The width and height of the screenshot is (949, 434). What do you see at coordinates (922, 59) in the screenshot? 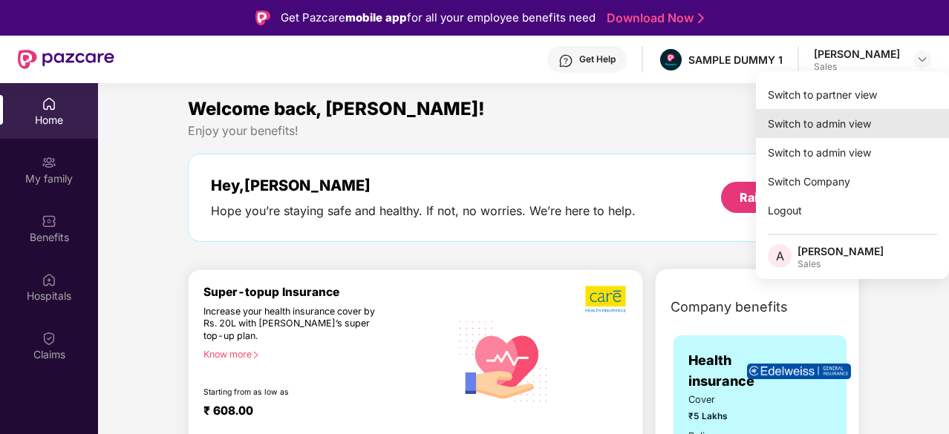
I see `img: svg+xml;base64,PHN2ZyBpZD0iRHJvcGRvd24tMzJ4MzIiIHhtbG5zPSJodHRwOi8vd3d3LnczLm9yZy8yMDAwL3N2ZyIgd2...` at bounding box center [922, 59].